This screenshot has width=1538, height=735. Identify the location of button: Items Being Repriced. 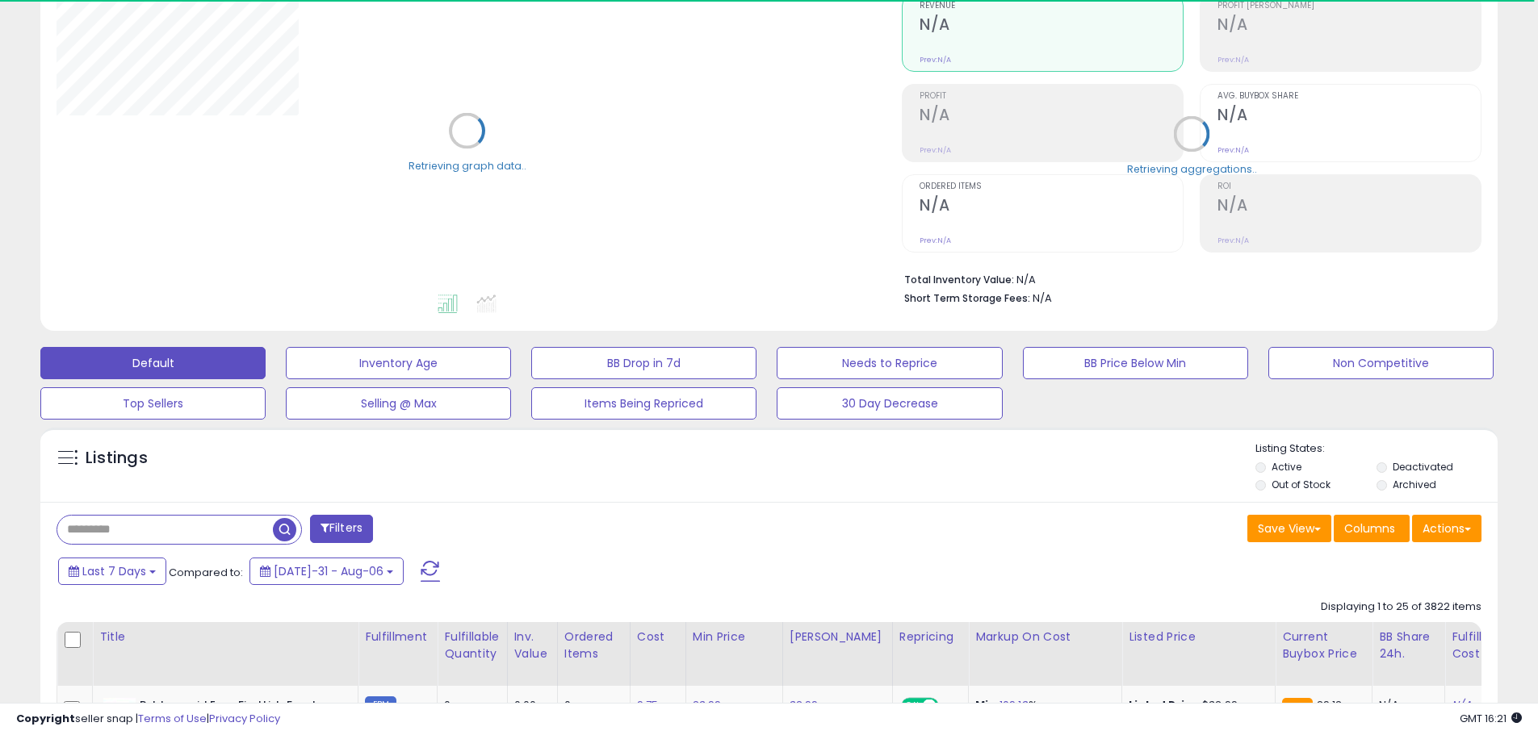
(643, 404).